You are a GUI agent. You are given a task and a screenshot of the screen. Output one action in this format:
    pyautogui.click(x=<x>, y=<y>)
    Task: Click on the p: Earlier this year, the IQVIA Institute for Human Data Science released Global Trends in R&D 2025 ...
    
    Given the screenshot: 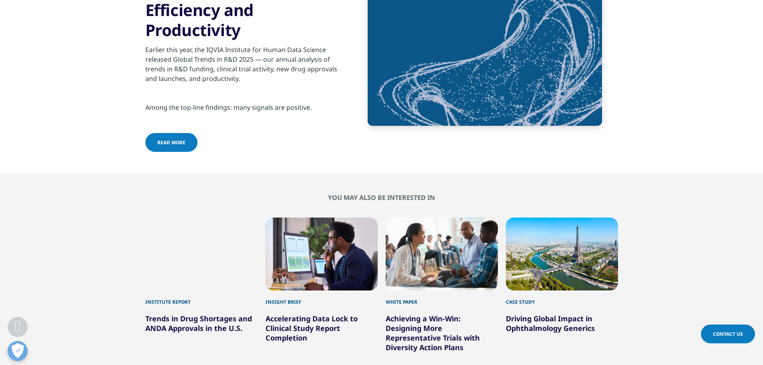 What is the action you would take?
    pyautogui.click(x=242, y=67)
    